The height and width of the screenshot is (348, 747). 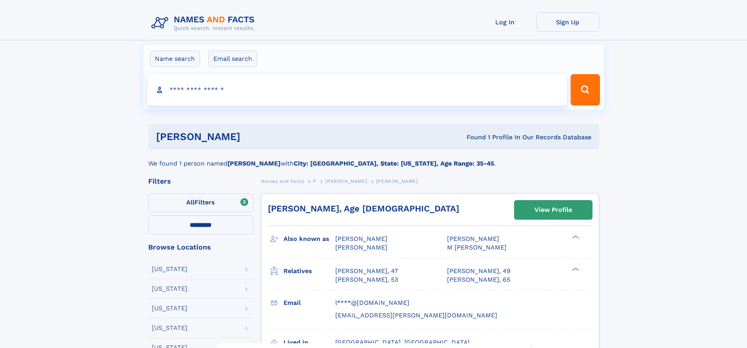 What do you see at coordinates (374, 159) in the screenshot?
I see `div: We found 1 person named with .` at bounding box center [374, 159].